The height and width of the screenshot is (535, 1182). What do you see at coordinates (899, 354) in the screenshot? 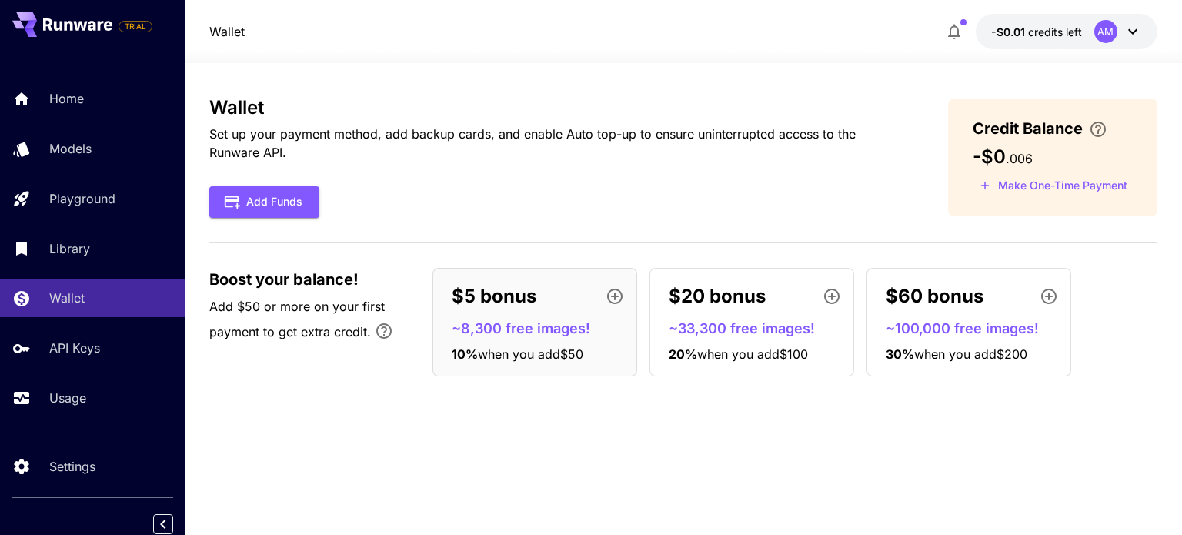
I see `span: 30 %` at bounding box center [899, 354].